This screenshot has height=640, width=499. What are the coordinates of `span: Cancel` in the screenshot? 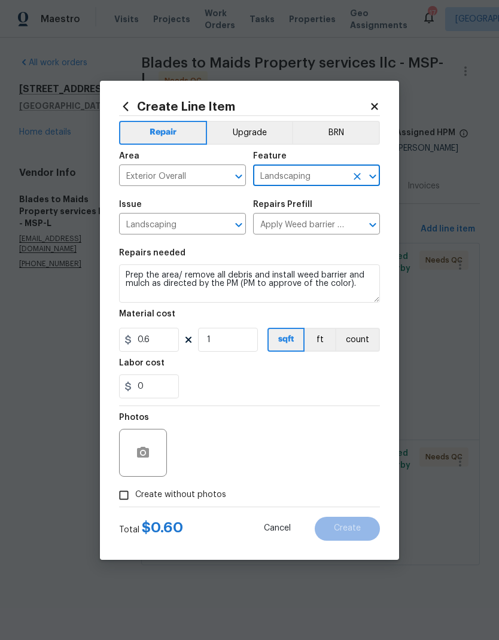 It's located at (277, 528).